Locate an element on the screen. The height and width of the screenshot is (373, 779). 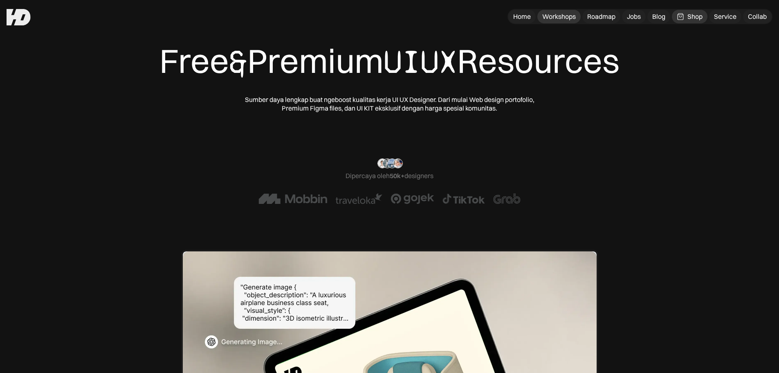
div: Home is located at coordinates (522, 16).